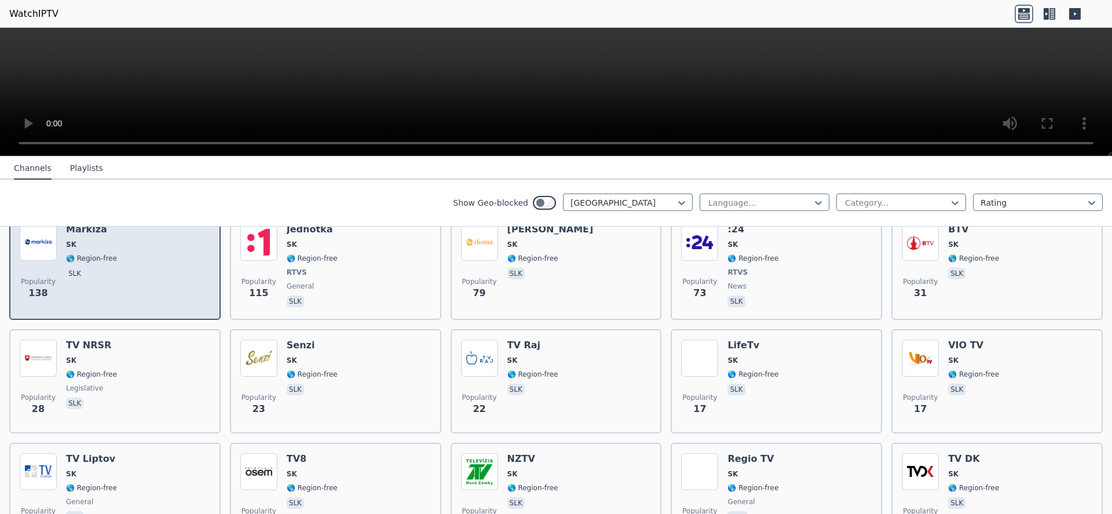  What do you see at coordinates (753, 345) in the screenshot?
I see `h6: LifeTv` at bounding box center [753, 345].